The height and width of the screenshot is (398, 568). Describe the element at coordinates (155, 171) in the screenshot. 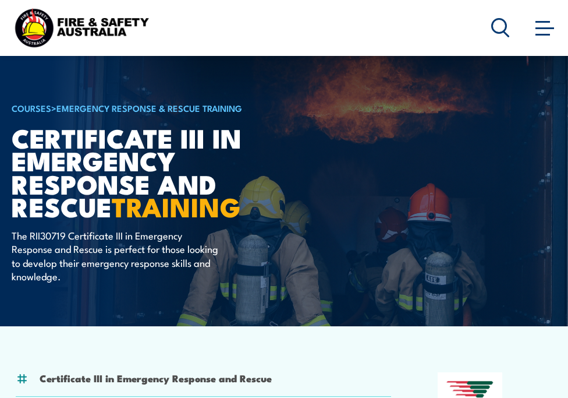

I see `h1: Certificate III in Emergency Response and Rescue` at that location.